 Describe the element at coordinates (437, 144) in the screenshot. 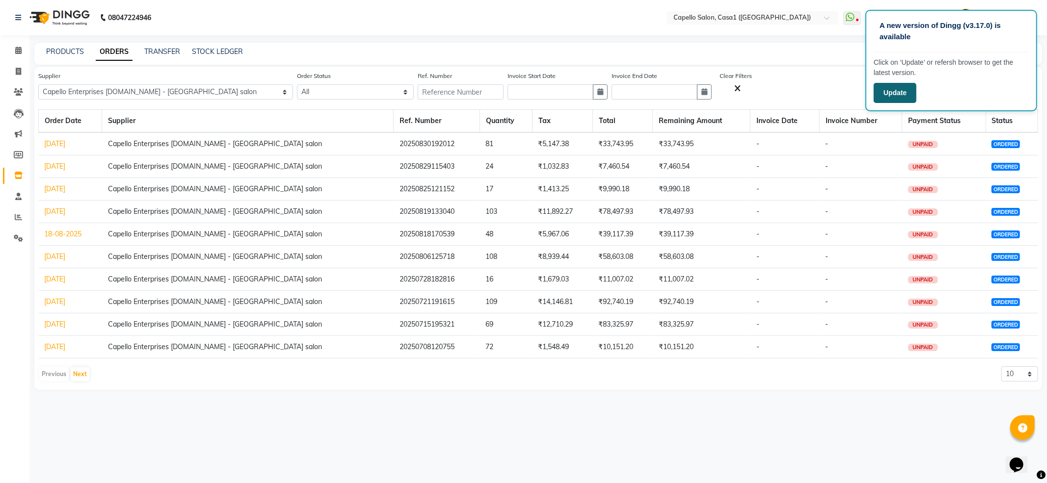

I see `td: 20250830192012` at that location.